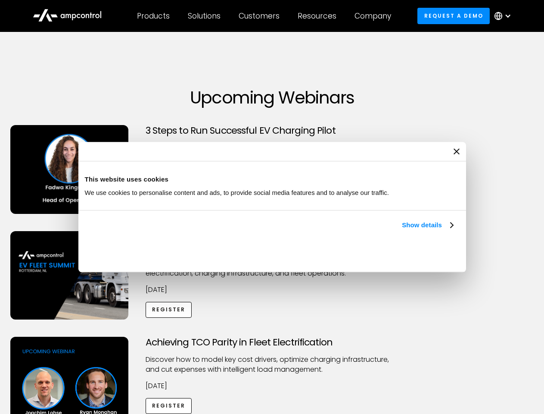  I want to click on div: This website uses cookies, so click(272, 179).